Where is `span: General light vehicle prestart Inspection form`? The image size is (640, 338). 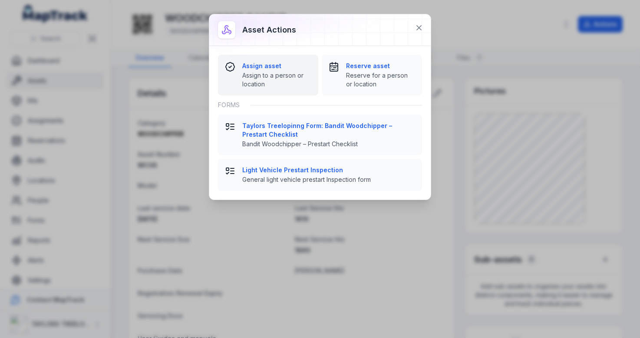 span: General light vehicle prestart Inspection form is located at coordinates (329, 180).